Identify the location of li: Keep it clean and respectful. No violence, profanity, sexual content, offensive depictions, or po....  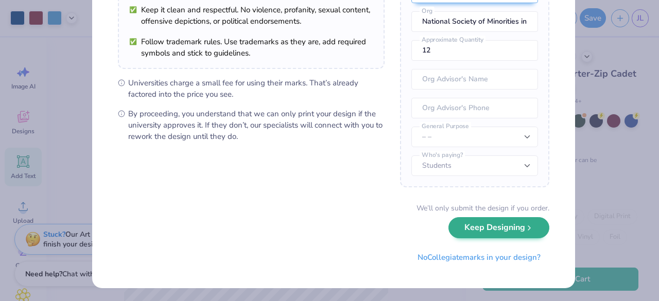
(251, 15).